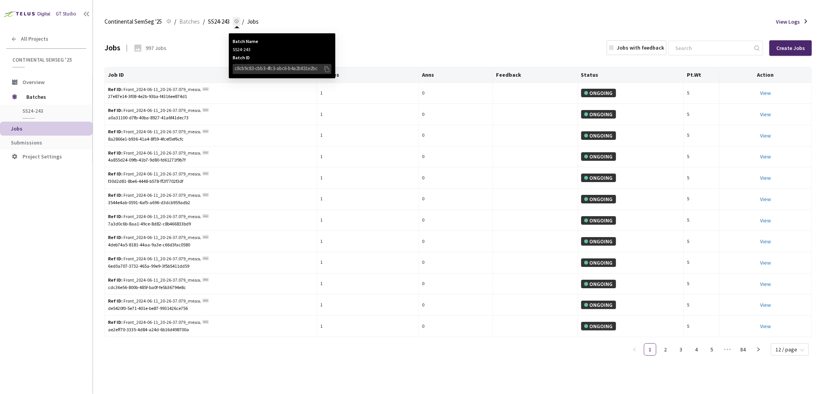  Describe the element at coordinates (189, 21) in the screenshot. I see `a: Batches` at that location.